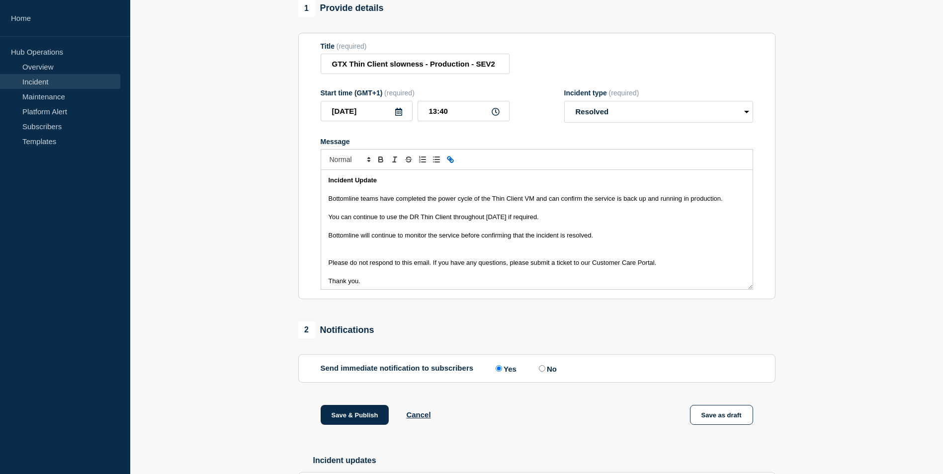 This screenshot has height=474, width=943. What do you see at coordinates (336, 330) in the screenshot?
I see `div: Notifications` at bounding box center [336, 330].